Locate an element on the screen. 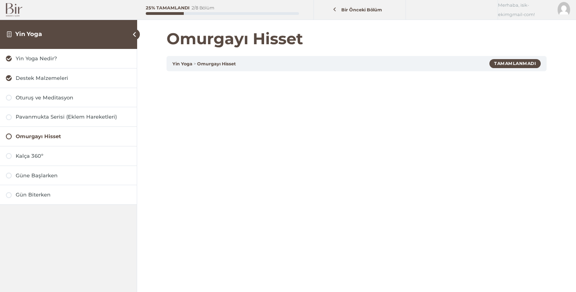  div: Yin Yoga Nedir? is located at coordinates (73, 58).